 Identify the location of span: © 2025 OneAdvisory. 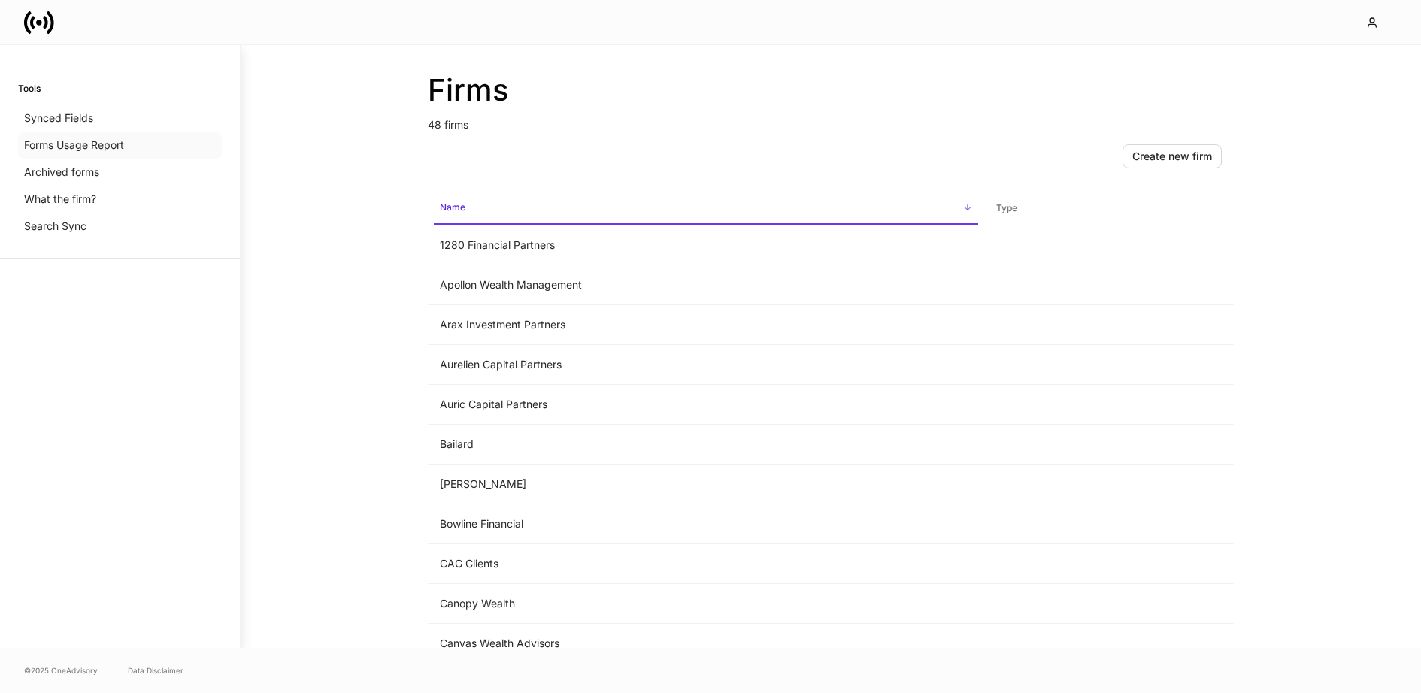
(61, 671).